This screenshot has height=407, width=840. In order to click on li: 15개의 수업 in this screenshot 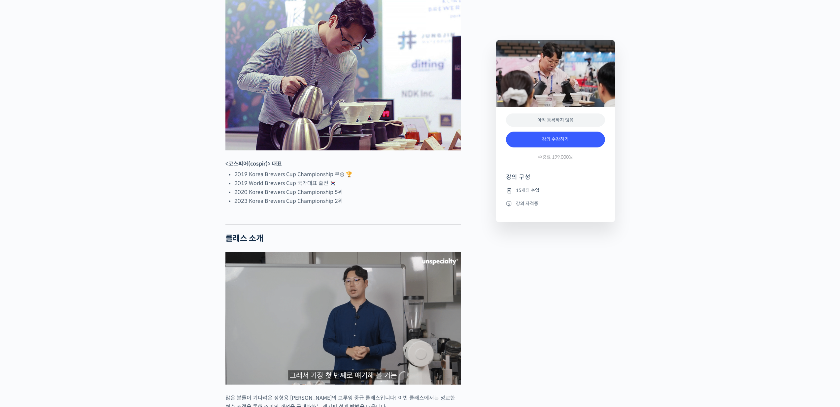, I will do `click(556, 191)`.